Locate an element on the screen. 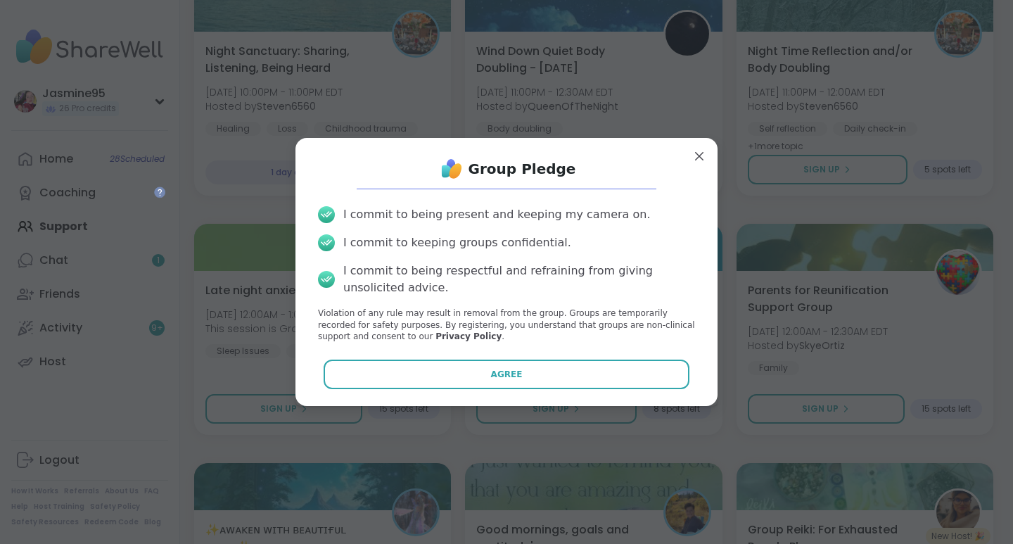 This screenshot has height=544, width=1013. p: Violation of any rule may result in removal from the group. Groups are temporarily recorded for s... is located at coordinates (507, 325).